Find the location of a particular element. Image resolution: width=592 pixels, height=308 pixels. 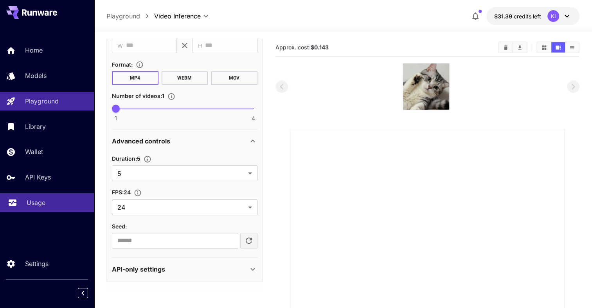

span: Number of videos : 1 is located at coordinates (138, 96).